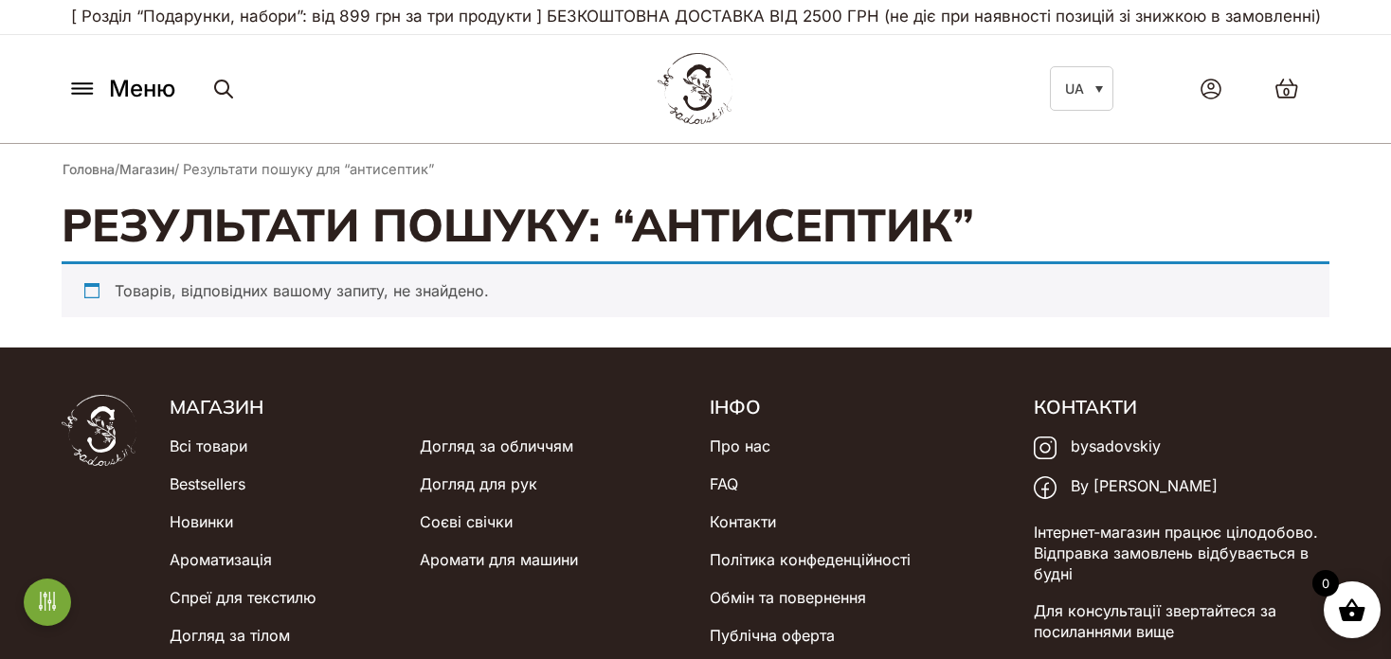 The width and height of the screenshot is (1391, 659). I want to click on a: Bestsellers, so click(207, 484).